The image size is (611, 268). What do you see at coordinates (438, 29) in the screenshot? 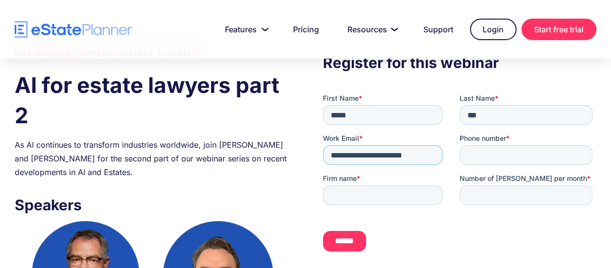
I see `a: Support` at bounding box center [438, 29].